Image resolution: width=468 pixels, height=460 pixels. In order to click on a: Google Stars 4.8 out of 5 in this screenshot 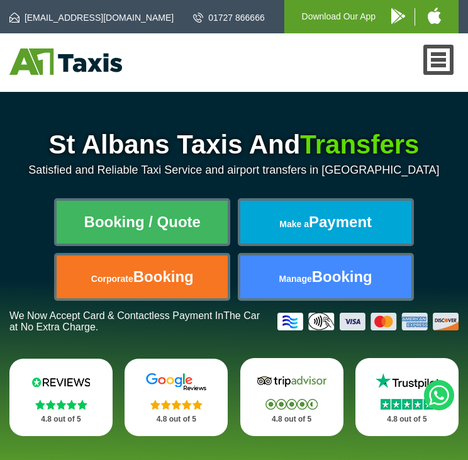, I will do `click(176, 397)`.